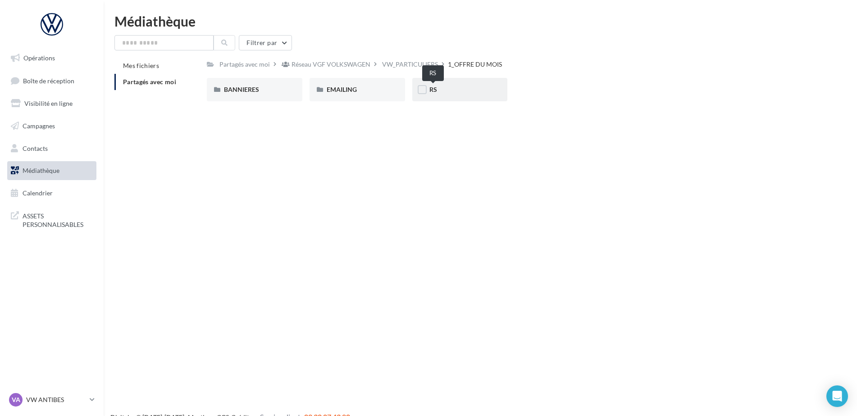 This screenshot has height=416, width=857. Describe the element at coordinates (48, 103) in the screenshot. I see `span: Visibilité en ligne` at that location.